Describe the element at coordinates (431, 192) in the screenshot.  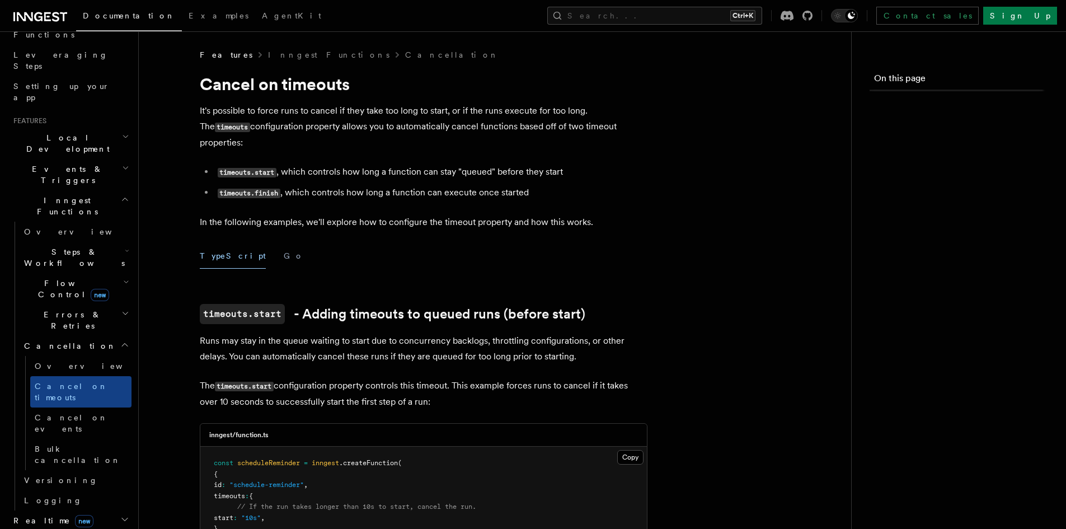
I see `li: , which controls how long a function can execute once started` at that location.